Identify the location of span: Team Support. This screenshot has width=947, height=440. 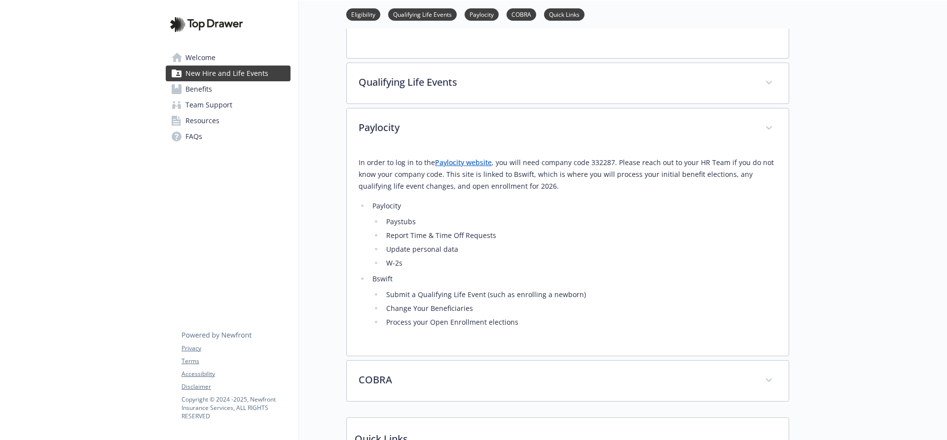
(209, 105).